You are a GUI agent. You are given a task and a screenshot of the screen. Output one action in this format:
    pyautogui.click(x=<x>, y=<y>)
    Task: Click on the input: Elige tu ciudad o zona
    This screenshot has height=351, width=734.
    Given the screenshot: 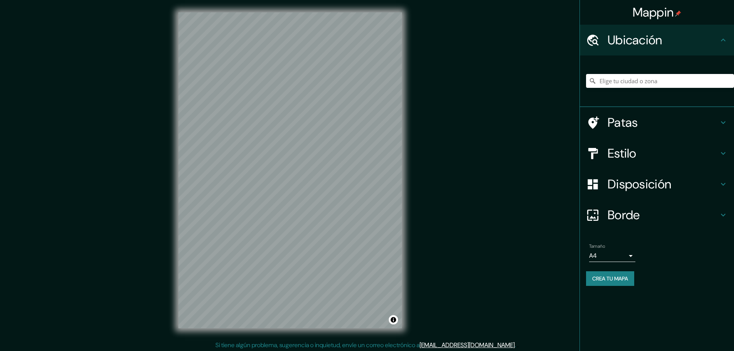 What is the action you would take?
    pyautogui.click(x=660, y=81)
    